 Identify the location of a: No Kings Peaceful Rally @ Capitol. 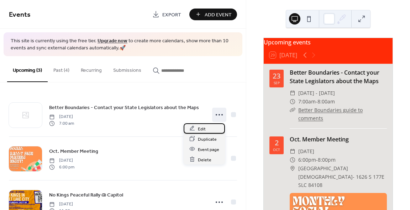
(86, 195).